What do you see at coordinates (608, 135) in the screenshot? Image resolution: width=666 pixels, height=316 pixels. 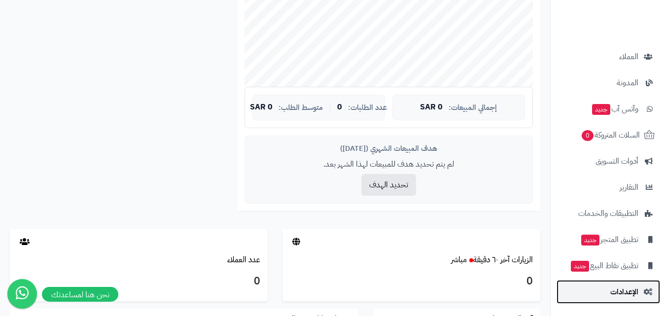 I see `a: السلات المتروكة0` at bounding box center [608, 135].